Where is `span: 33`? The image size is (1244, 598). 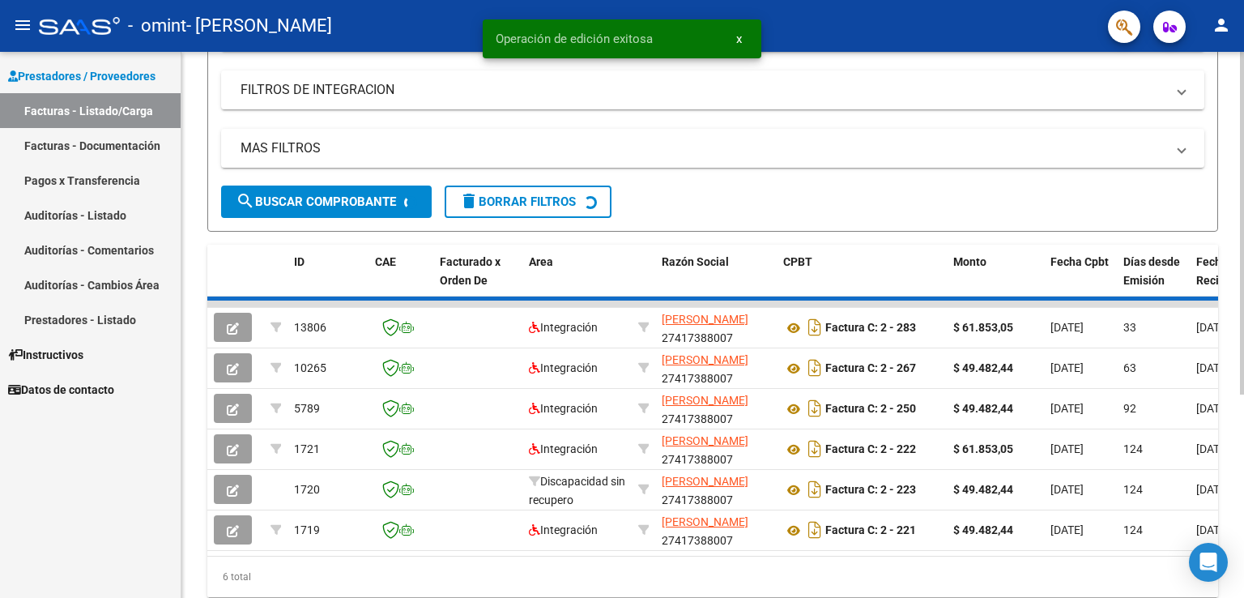
span: 33 is located at coordinates (1130, 327).